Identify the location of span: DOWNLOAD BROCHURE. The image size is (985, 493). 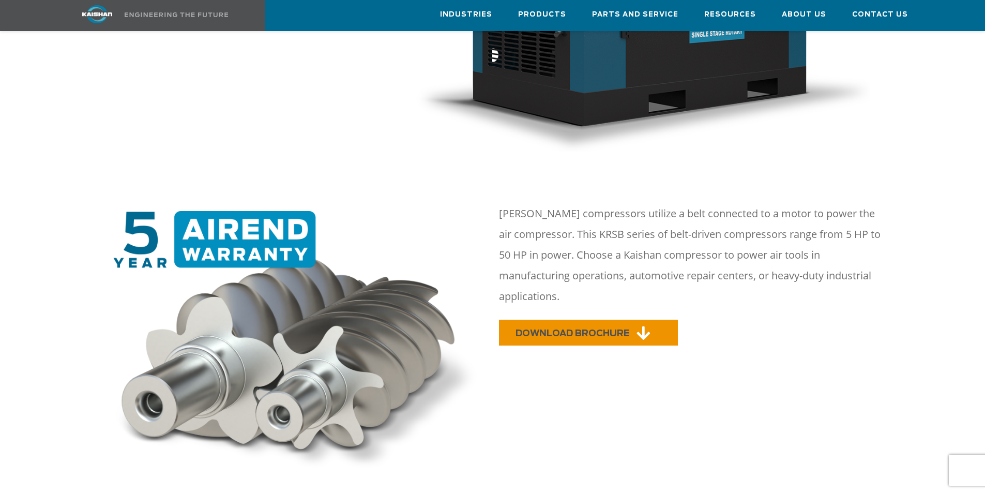
(573, 333).